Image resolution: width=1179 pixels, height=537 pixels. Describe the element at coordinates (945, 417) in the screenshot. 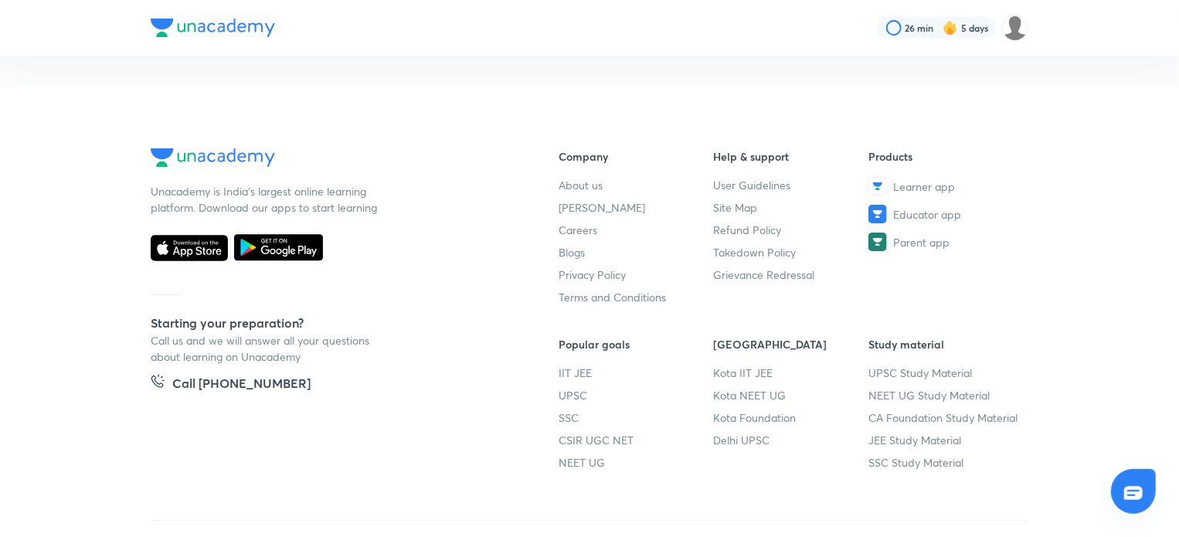

I see `a: CA Foundation Study Material` at that location.